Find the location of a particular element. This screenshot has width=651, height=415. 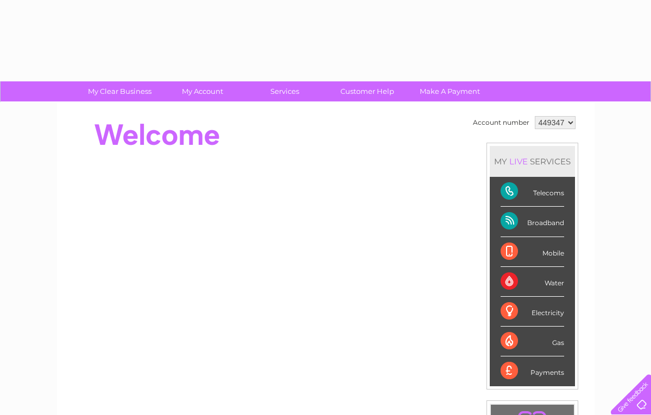

div: Gas is located at coordinates (532, 342).